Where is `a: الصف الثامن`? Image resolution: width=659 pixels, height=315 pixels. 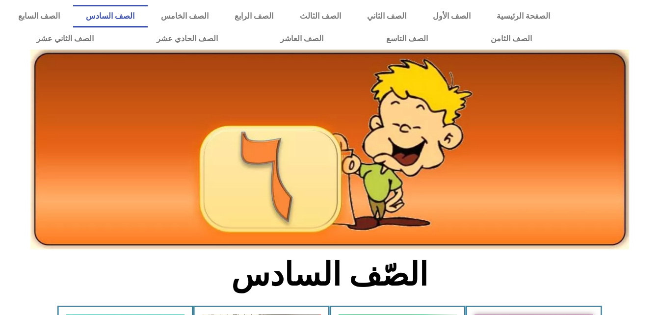
a: الصف الثامن is located at coordinates (511, 39).